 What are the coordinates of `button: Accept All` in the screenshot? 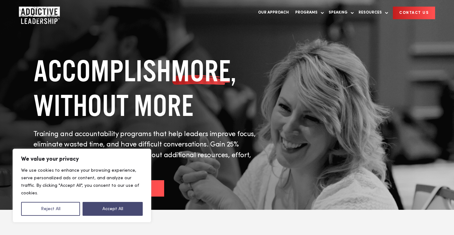 It's located at (112, 209).